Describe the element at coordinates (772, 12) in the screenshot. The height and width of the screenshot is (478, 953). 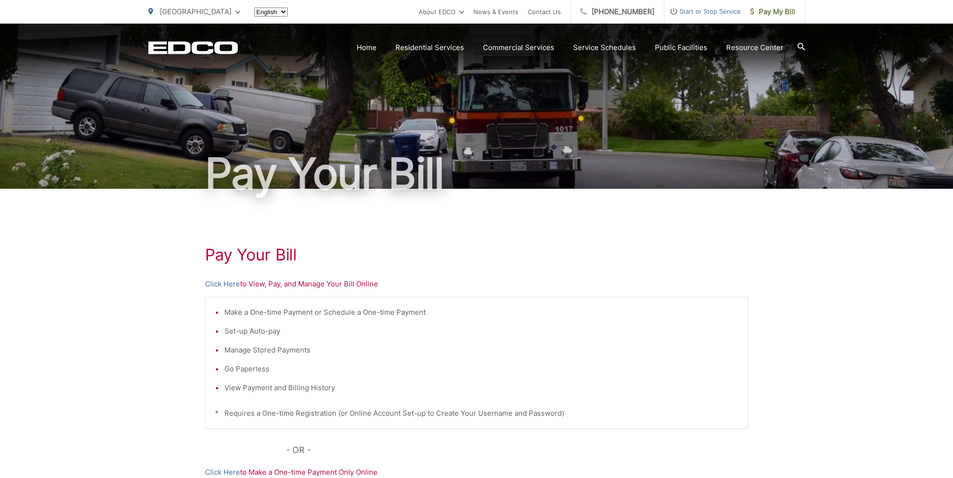
I see `span: Pay My Bill` at that location.